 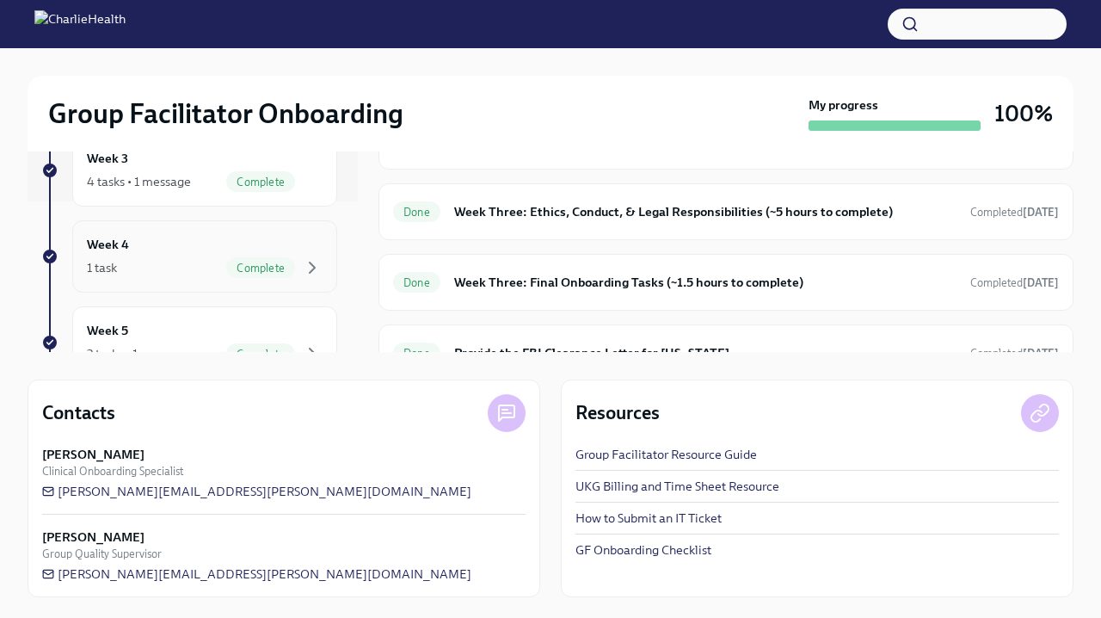 What do you see at coordinates (139, 182) in the screenshot?
I see `div: 4 tasks • 1 message` at bounding box center [139, 182].